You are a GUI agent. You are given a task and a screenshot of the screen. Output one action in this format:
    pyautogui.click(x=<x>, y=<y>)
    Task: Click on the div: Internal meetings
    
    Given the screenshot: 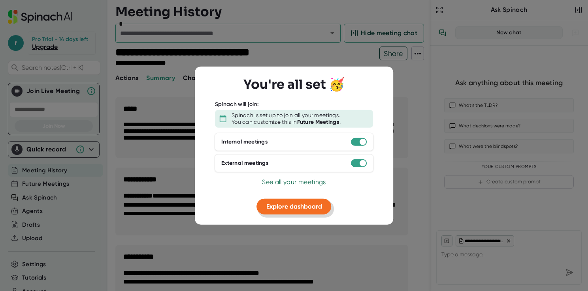 What is the action you would take?
    pyautogui.click(x=244, y=142)
    